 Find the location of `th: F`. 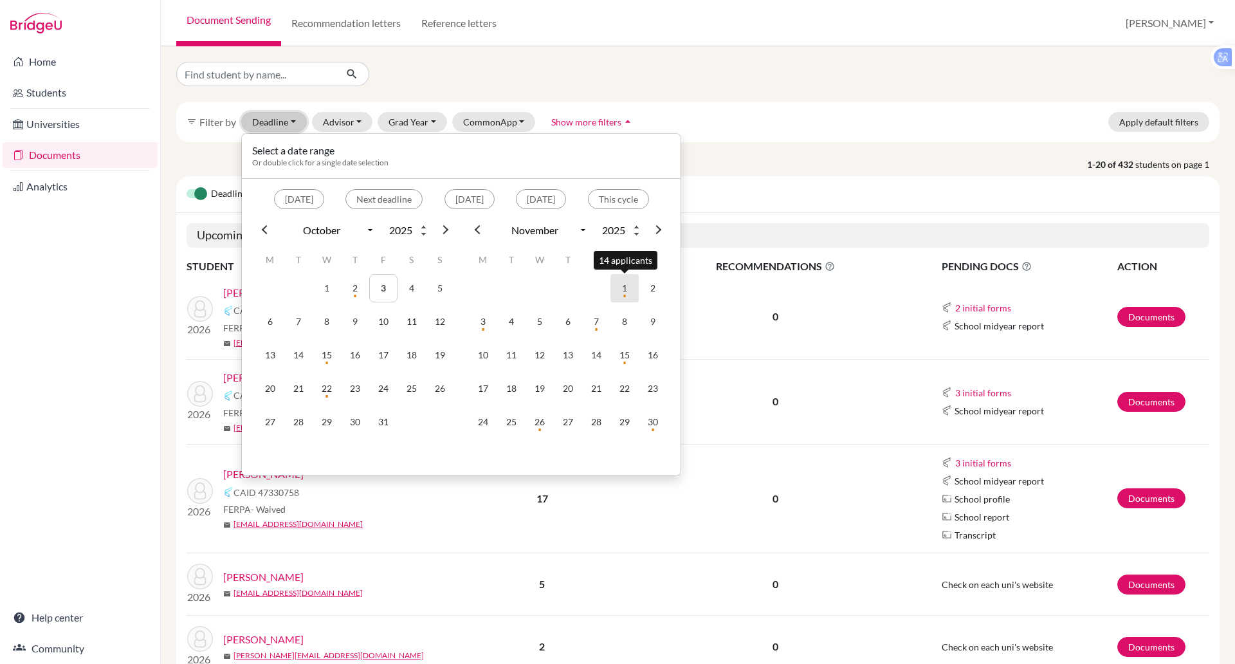

th: F is located at coordinates (596, 260).